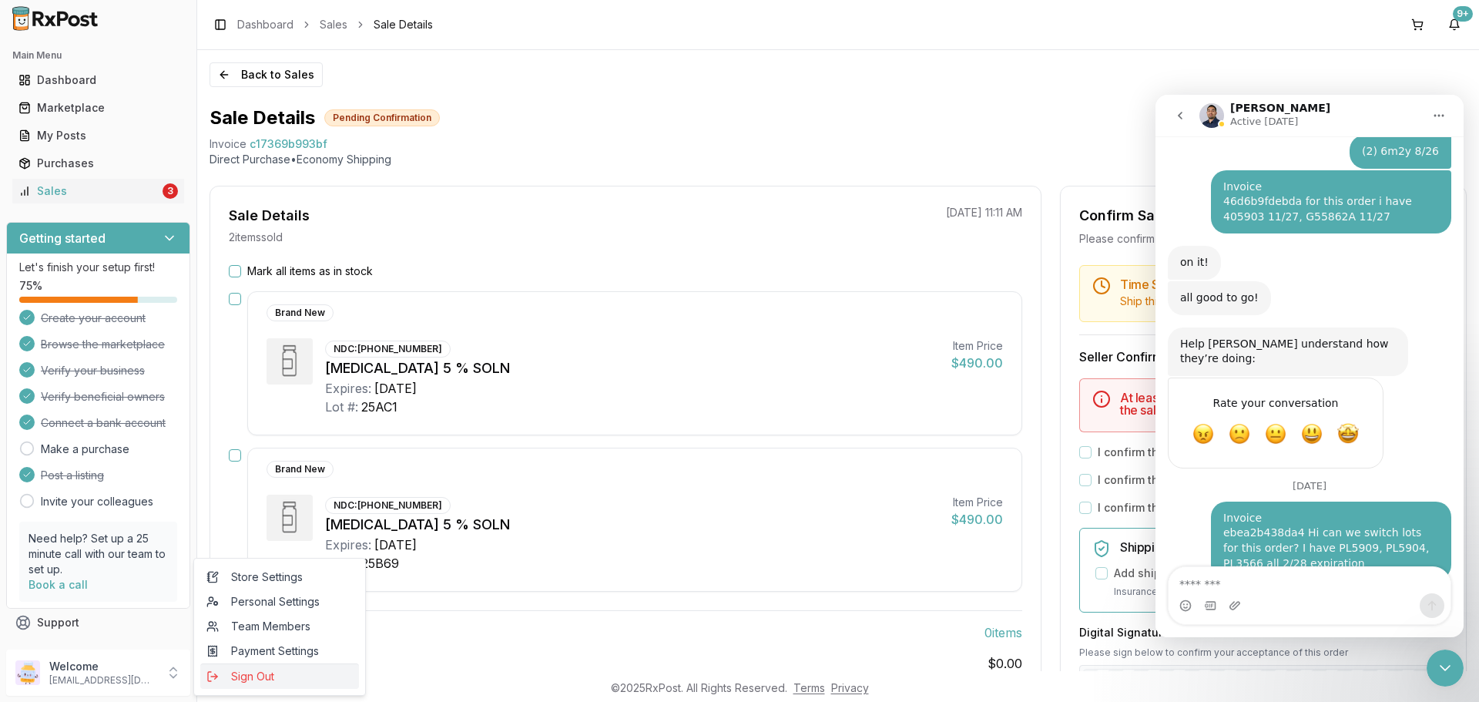 The image size is (1479, 702). Describe the element at coordinates (156, 339) in the screenshot. I see `span: Great` at that location.